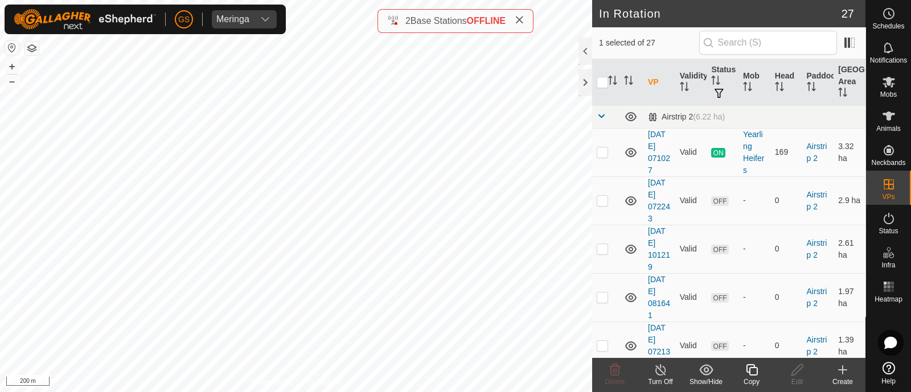 Image resolution: width=911 pixels, height=392 pixels. Describe the element at coordinates (787, 152) in the screenshot. I see `td: 169` at that location.